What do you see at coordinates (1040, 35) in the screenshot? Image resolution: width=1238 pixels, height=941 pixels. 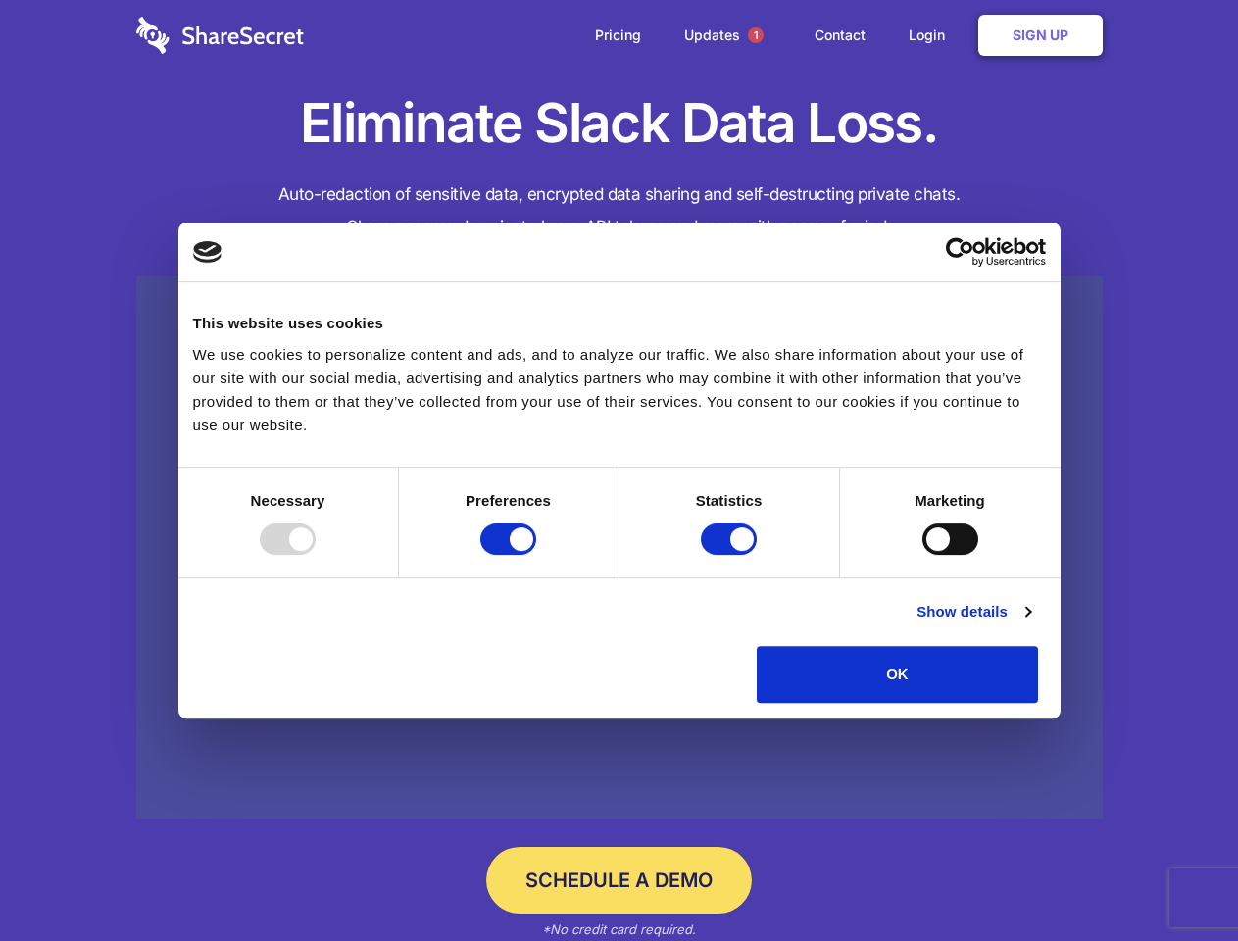 I see `a: Sign Up` at bounding box center [1040, 35].